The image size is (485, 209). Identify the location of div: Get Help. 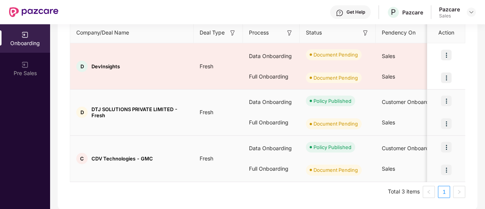
(356, 12).